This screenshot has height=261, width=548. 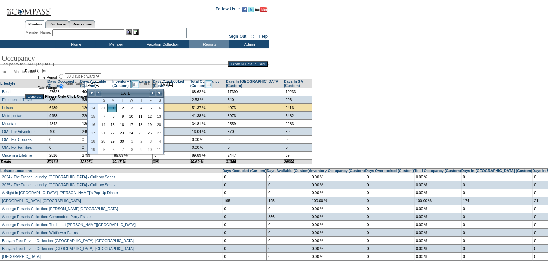 I want to click on a: Leisure Locations, so click(x=16, y=171).